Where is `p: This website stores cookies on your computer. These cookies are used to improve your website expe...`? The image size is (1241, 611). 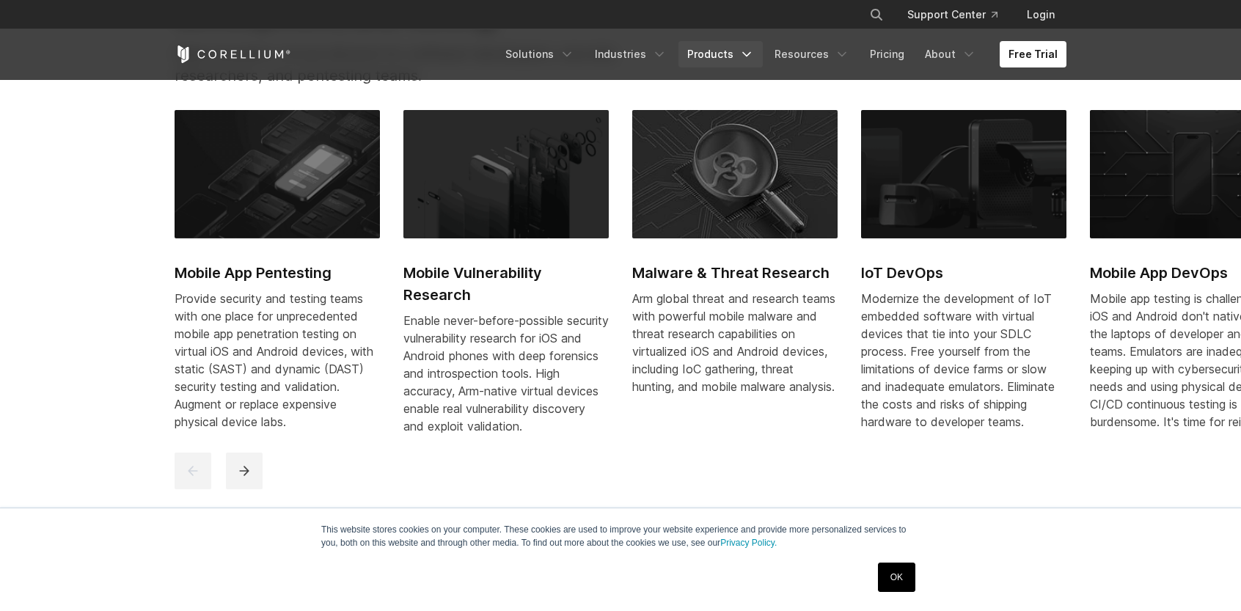 p: This website stores cookies on your computer. These cookies are used to improve your website expe... is located at coordinates (621, 536).